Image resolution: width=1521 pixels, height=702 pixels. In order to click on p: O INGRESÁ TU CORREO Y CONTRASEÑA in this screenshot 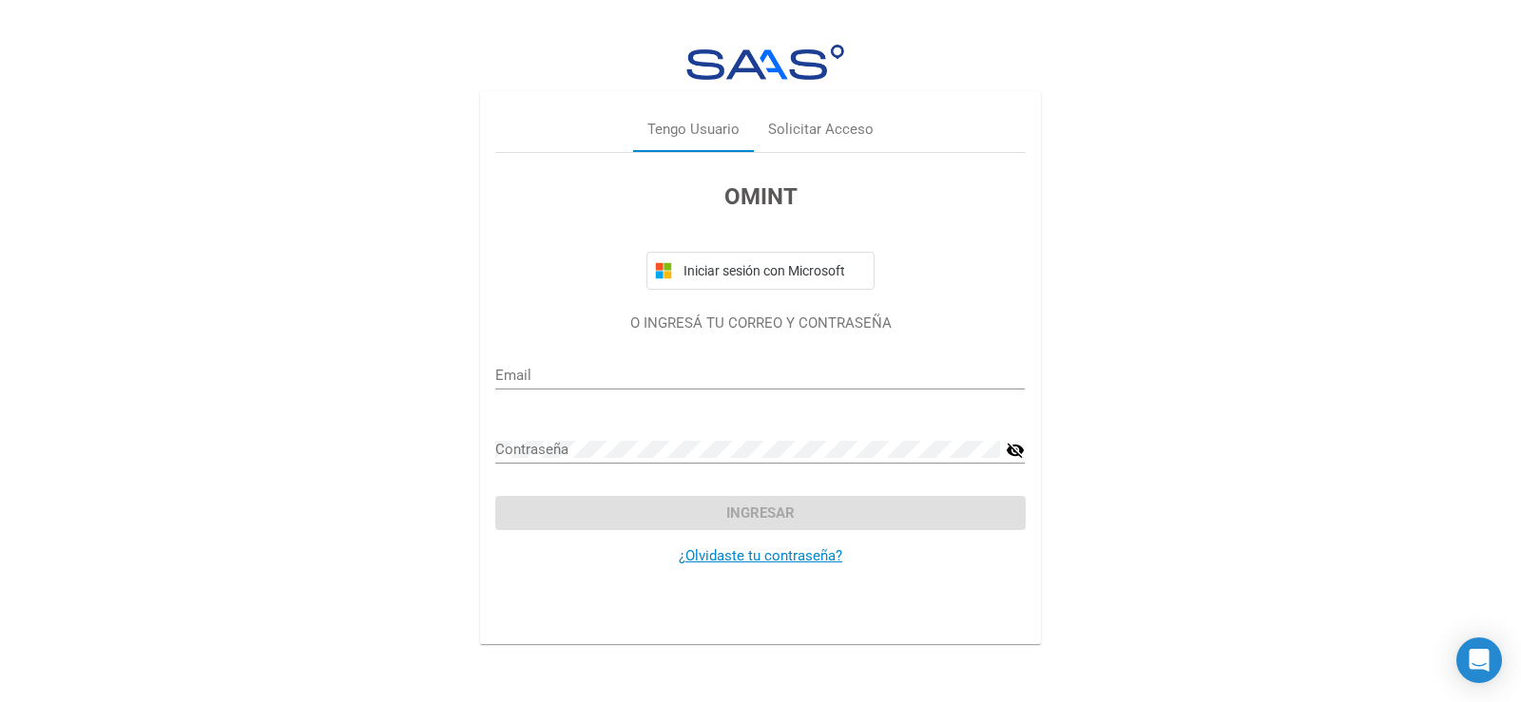, I will do `click(760, 323)`.